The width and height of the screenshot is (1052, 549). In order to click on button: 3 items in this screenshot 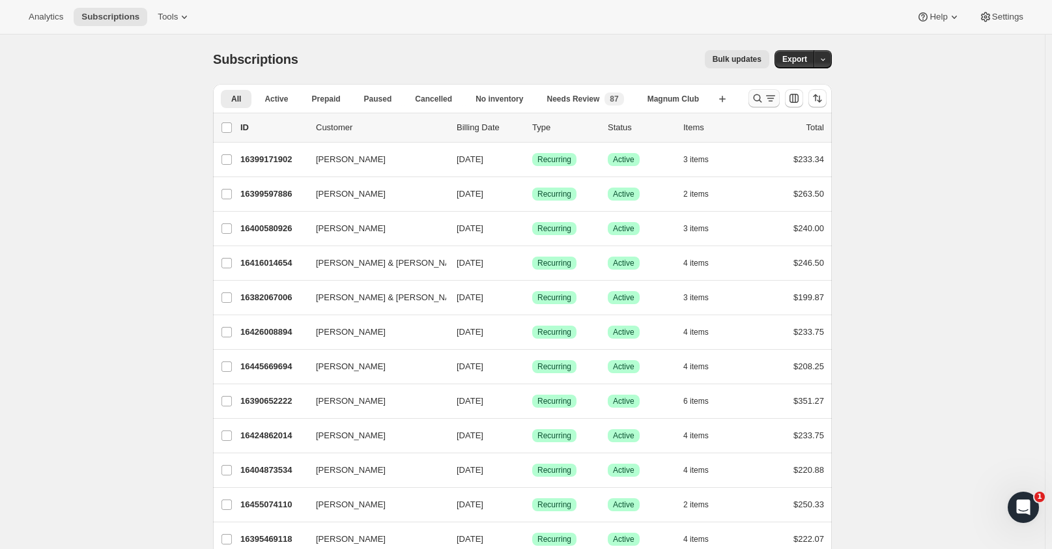, I will do `click(703, 229)`.